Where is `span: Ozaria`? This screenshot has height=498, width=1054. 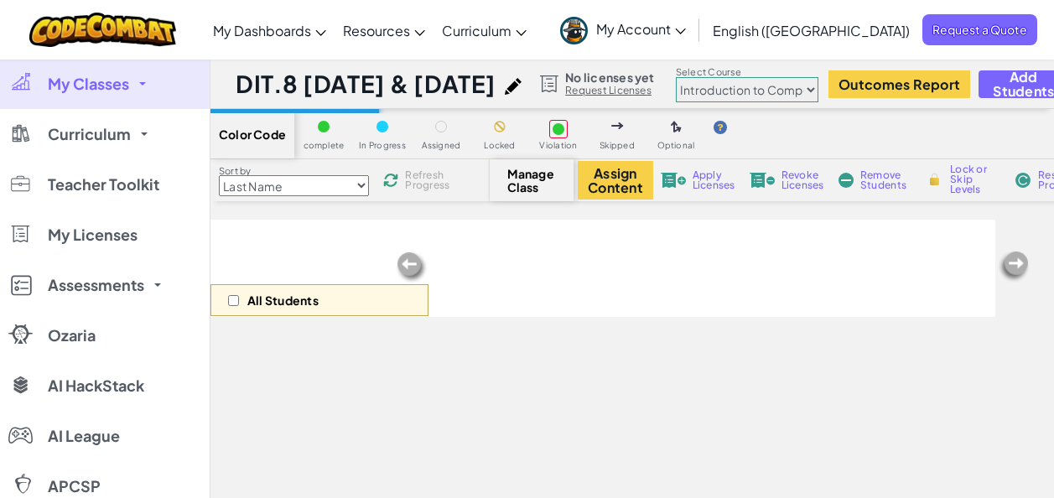 span: Ozaria is located at coordinates (71, 335).